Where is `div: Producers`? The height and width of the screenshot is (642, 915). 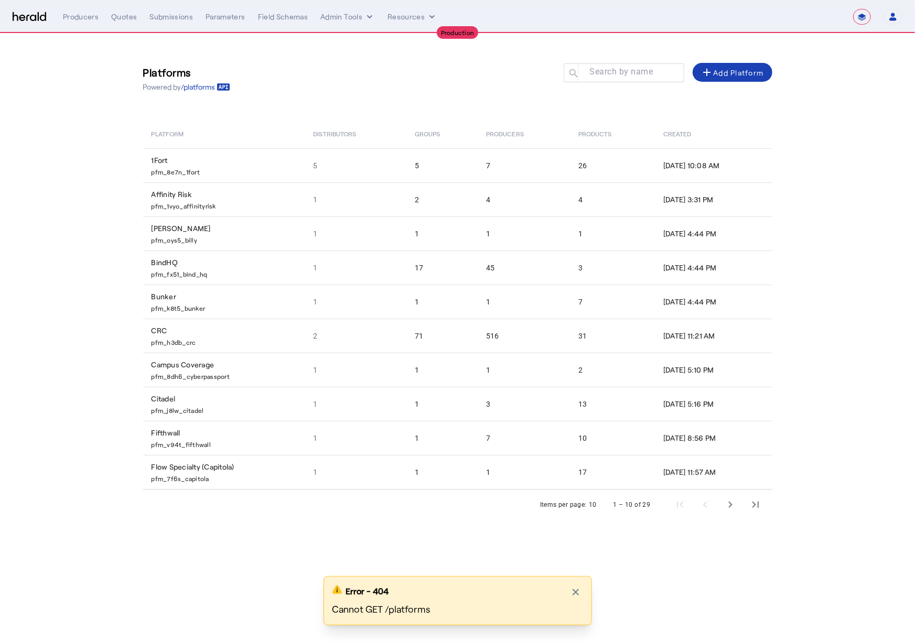
div: Producers is located at coordinates (81, 17).